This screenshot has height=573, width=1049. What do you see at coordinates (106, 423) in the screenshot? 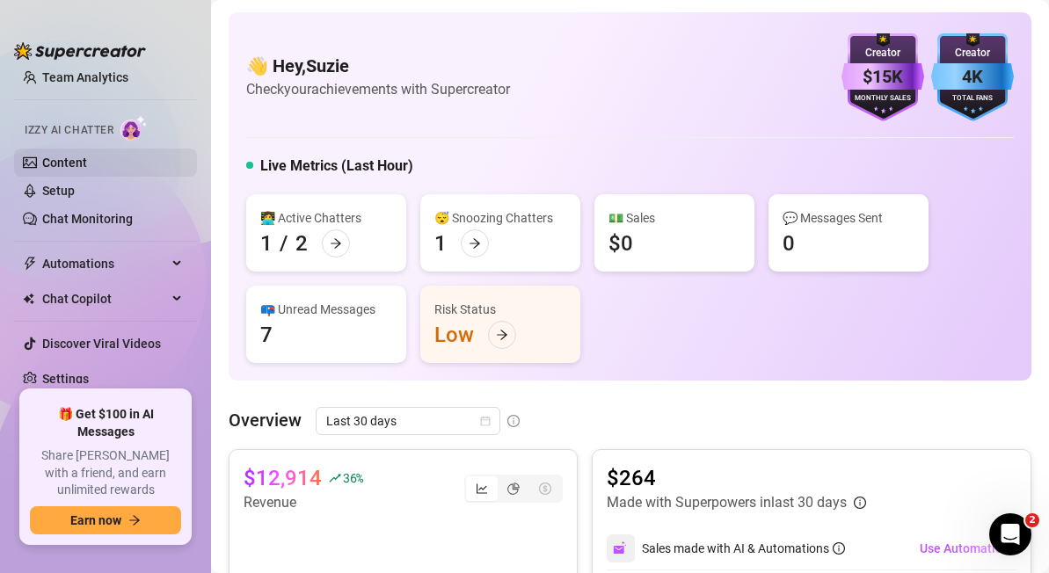
I see `span: 🎁 Get $100 in AI Messages` at bounding box center [106, 423].